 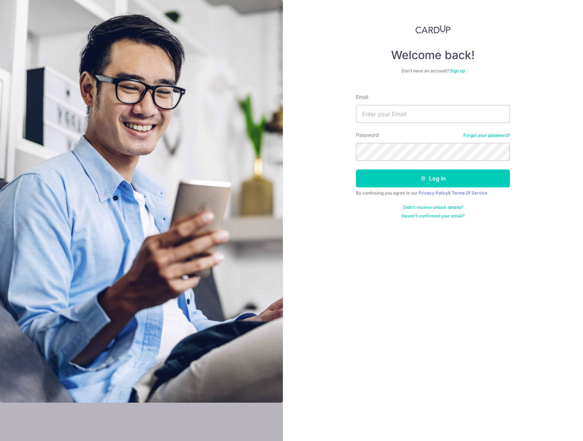 What do you see at coordinates (434, 193) in the screenshot?
I see `a: Privacy Policy` at bounding box center [434, 193].